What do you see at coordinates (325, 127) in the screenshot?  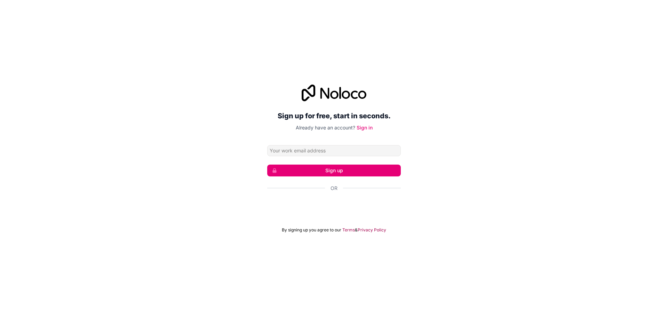 I see `span: Already have an account?` at bounding box center [325, 127].